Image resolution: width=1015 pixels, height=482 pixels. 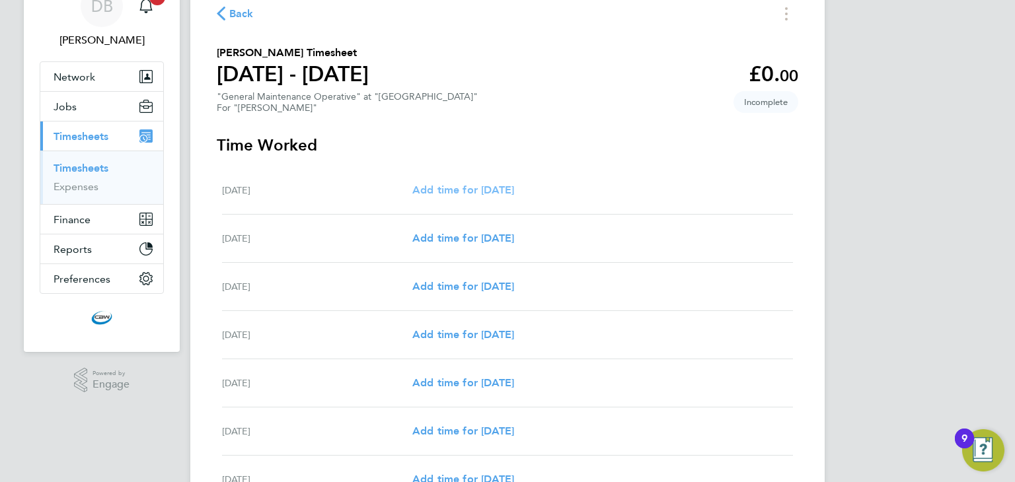 What do you see at coordinates (102, 177) in the screenshot?
I see `div: Timesheets` at bounding box center [102, 177].